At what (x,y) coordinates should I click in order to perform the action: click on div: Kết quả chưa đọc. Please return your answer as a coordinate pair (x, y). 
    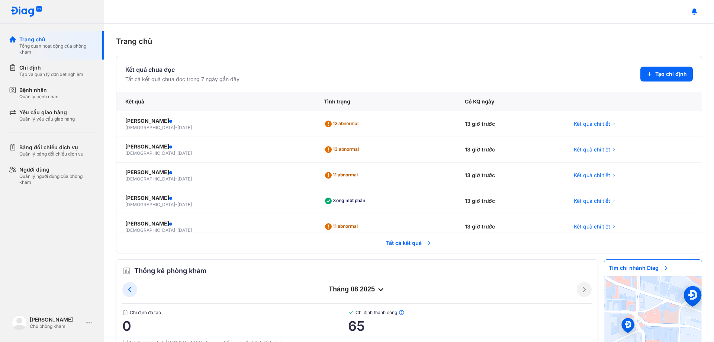
    Looking at the image, I should click on (182, 69).